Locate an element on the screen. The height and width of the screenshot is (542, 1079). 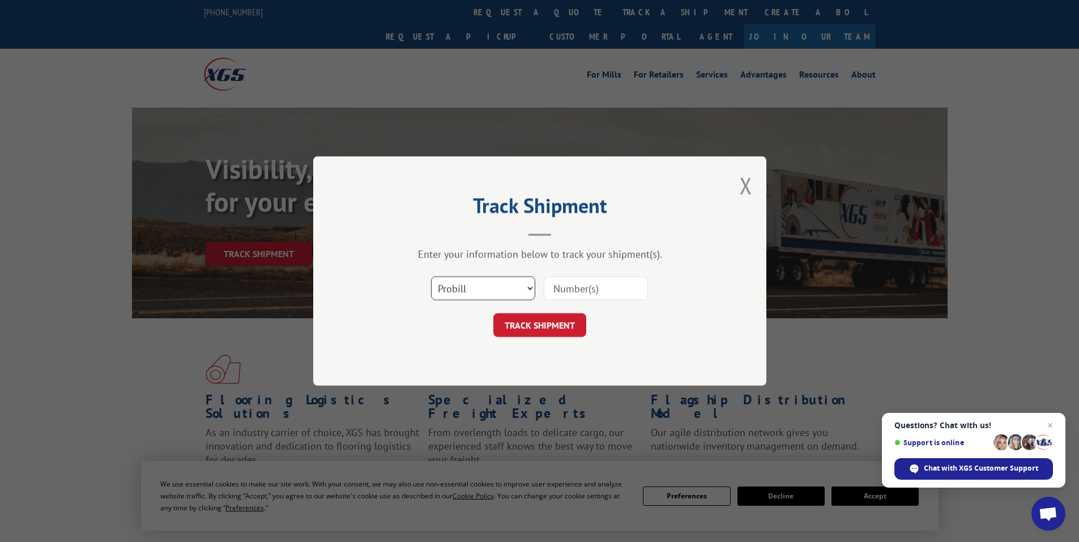
span: Chat with XGS Customer Support is located at coordinates (981, 468).